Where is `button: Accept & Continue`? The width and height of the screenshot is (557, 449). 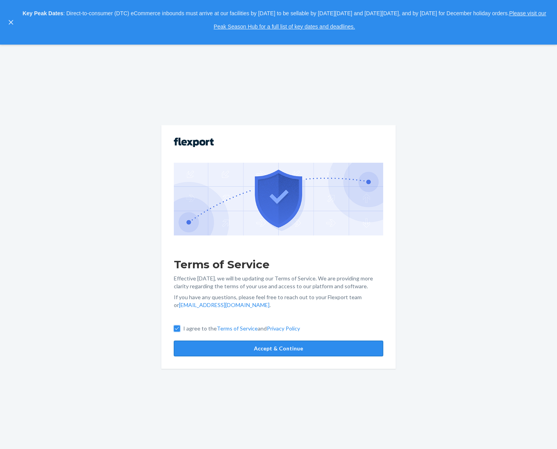 button: Accept & Continue is located at coordinates (279, 348).